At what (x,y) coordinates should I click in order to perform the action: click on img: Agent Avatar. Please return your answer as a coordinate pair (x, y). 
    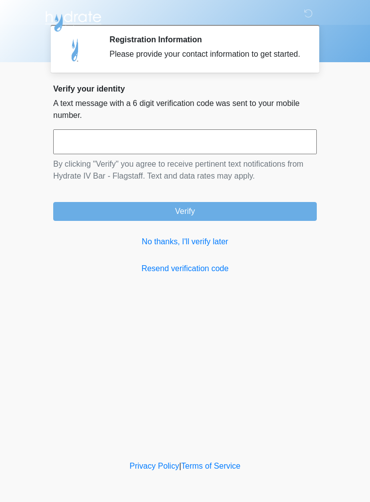
    Looking at the image, I should click on (76, 50).